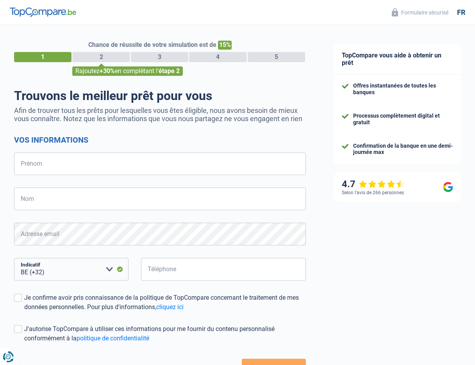  What do you see at coordinates (218, 57) in the screenshot?
I see `div: 4` at bounding box center [218, 57].